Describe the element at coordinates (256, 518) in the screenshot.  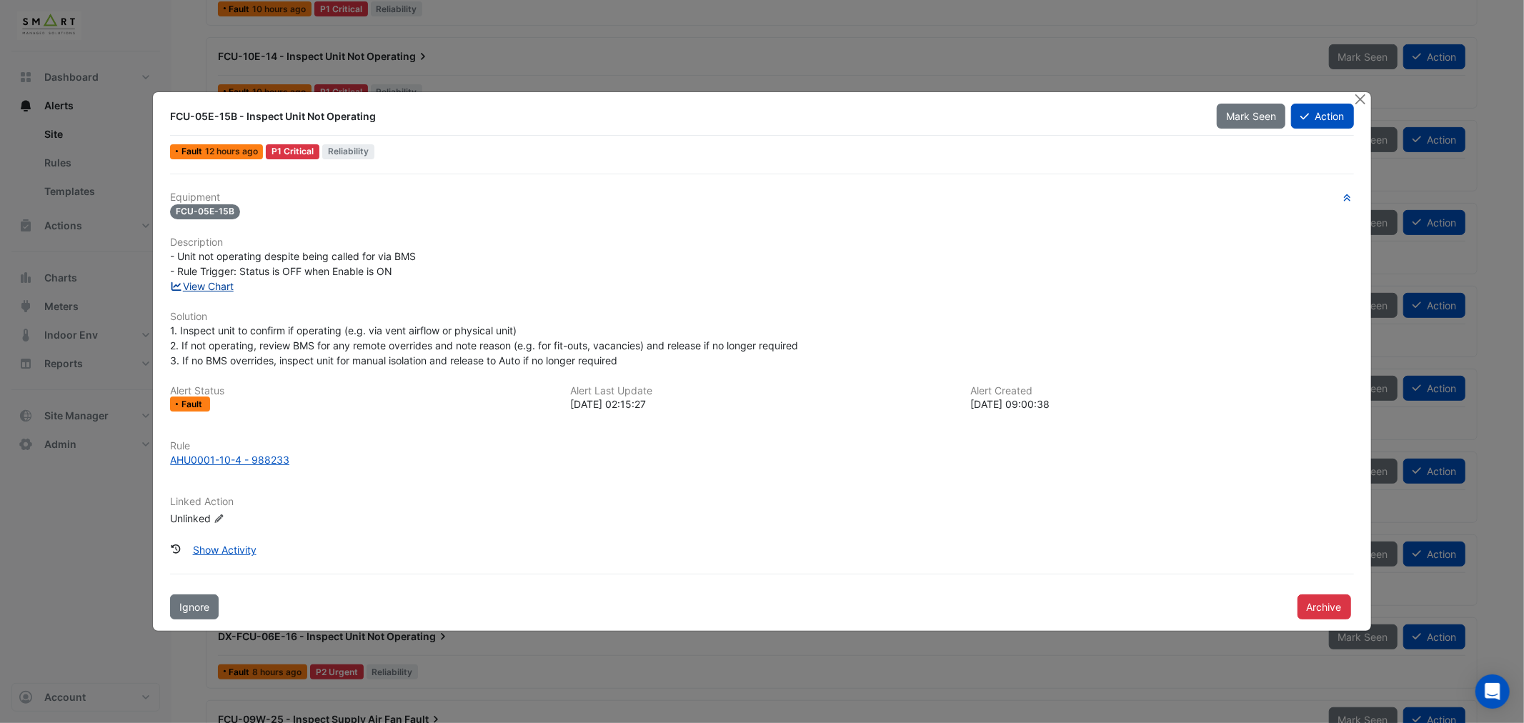
I see `div: Unlinked` at that location.